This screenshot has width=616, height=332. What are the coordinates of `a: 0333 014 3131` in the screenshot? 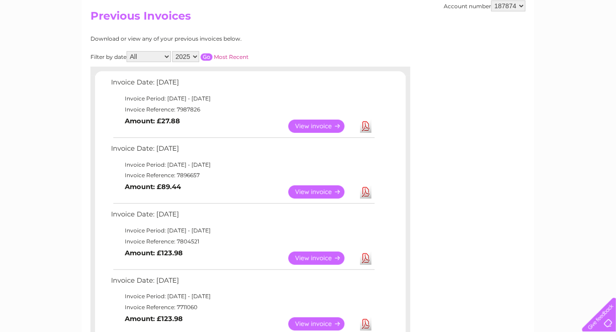 It's located at (475, 10).